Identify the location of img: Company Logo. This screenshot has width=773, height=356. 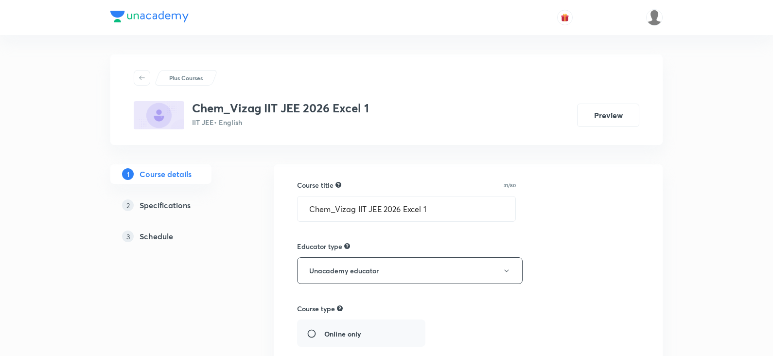
(149, 17).